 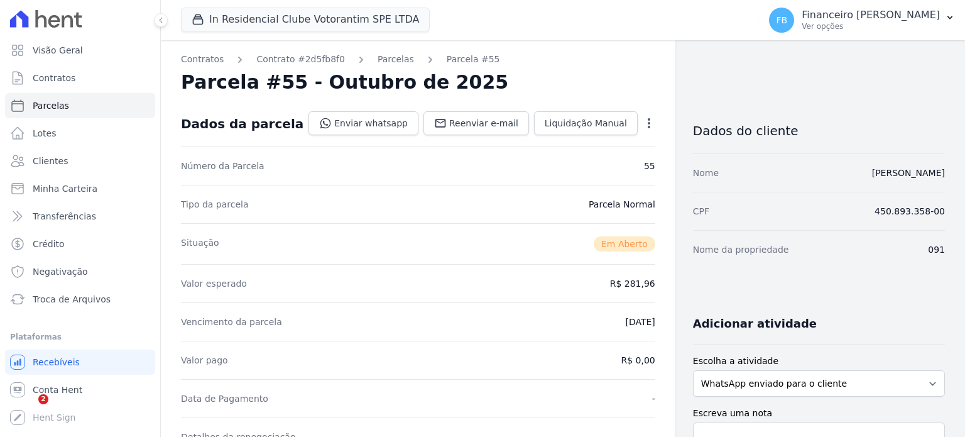 What do you see at coordinates (80, 271) in the screenshot?
I see `a: Negativação` at bounding box center [80, 271].